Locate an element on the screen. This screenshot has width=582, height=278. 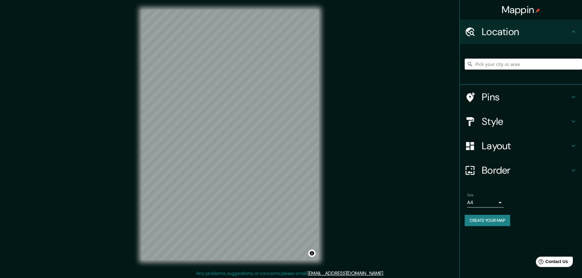
canvas: Map is located at coordinates (230, 135).